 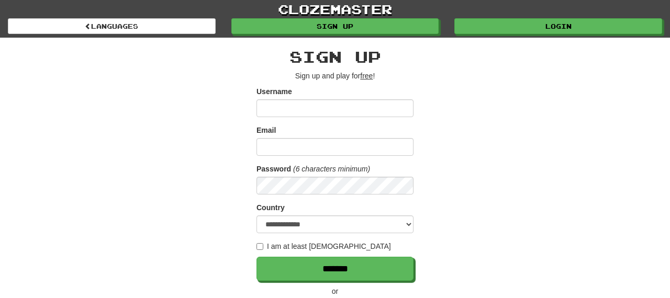 I want to click on h2: Sign up, so click(x=335, y=57).